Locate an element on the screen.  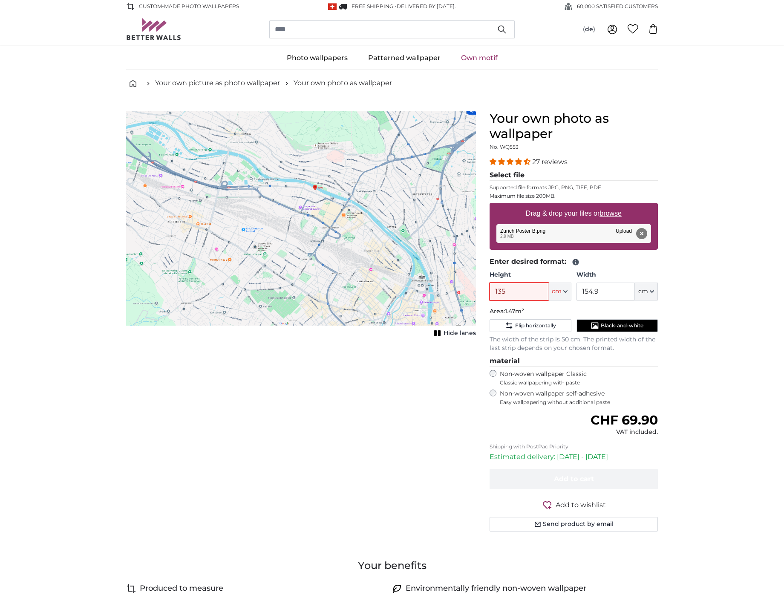
font: Height is located at coordinates (500, 274).